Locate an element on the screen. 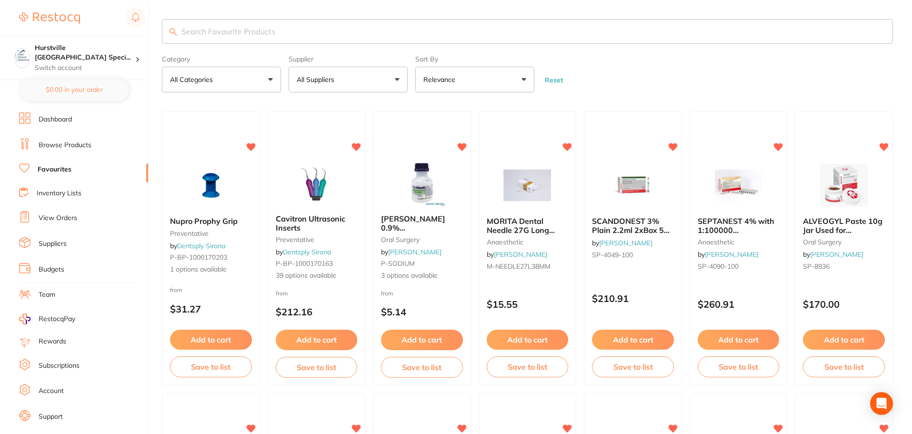  a: Inventory Lists is located at coordinates (59, 193).